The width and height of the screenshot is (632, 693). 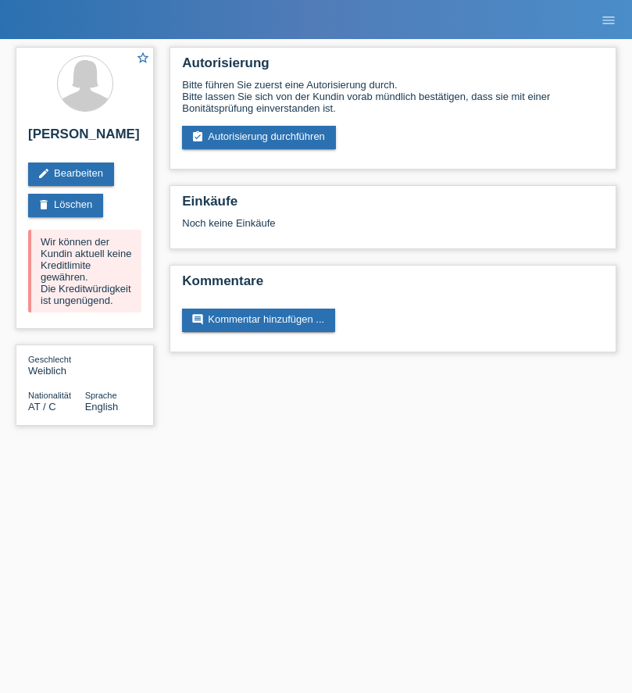 I want to click on h2: Autorisierung, so click(x=393, y=67).